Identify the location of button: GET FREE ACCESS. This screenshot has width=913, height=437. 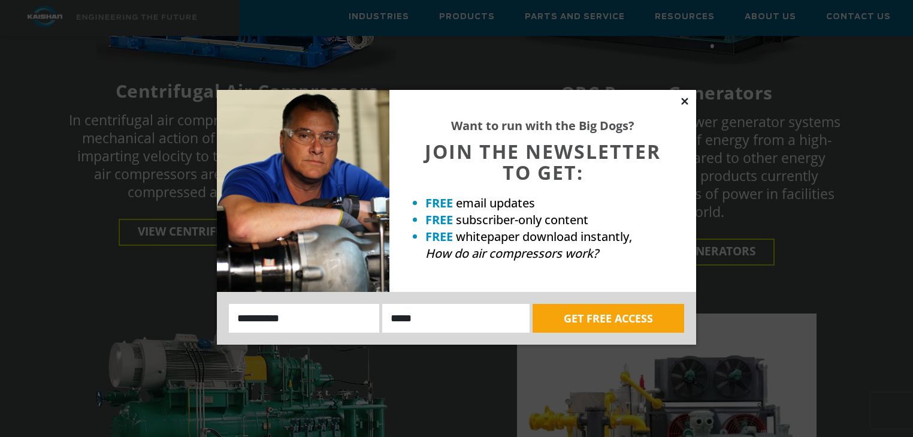
(608, 318).